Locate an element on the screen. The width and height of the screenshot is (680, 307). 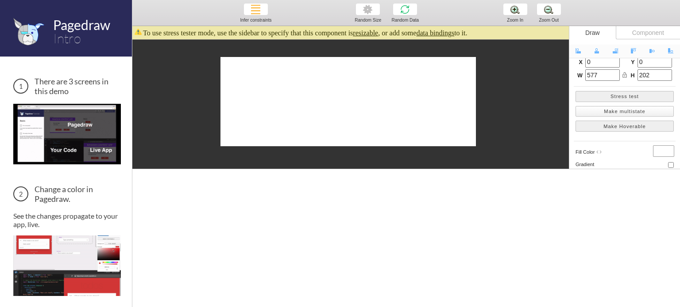
button: Make multistate is located at coordinates (624, 111).